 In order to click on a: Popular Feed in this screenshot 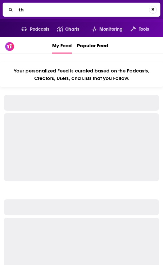, I will do `click(93, 45)`.